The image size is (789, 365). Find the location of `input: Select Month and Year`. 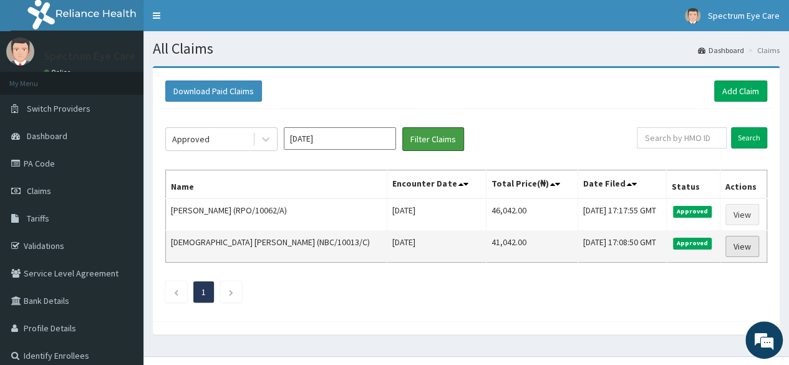

input: Select Month and Year is located at coordinates (340, 139).